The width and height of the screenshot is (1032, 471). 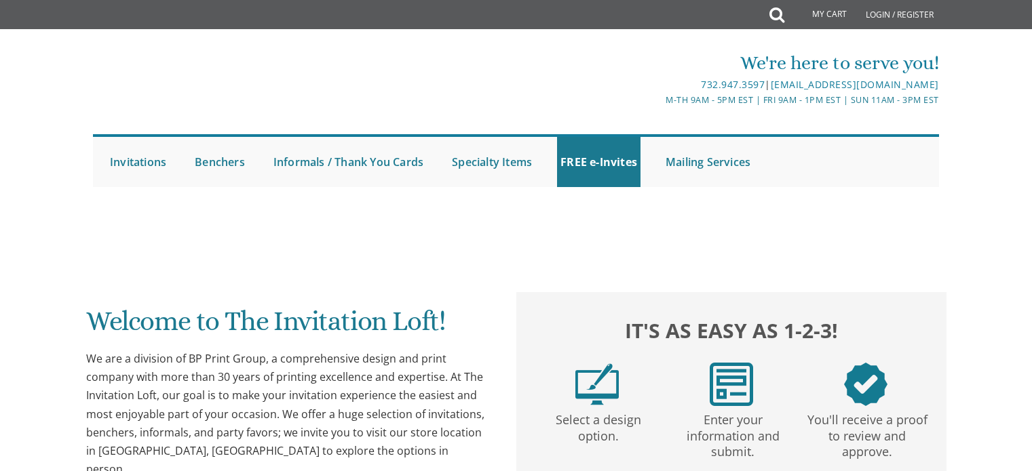 What do you see at coordinates (819, 15) in the screenshot?
I see `a: My Cart` at bounding box center [819, 15].